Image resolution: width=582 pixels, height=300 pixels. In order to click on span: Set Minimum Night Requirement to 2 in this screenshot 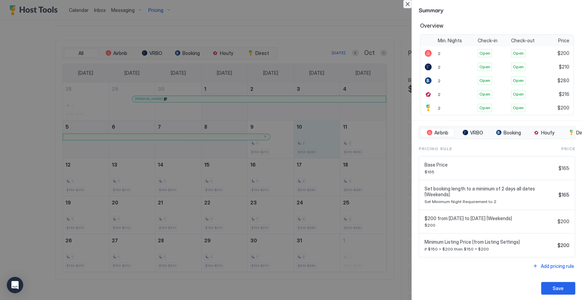, I will do `click(490, 201)`.